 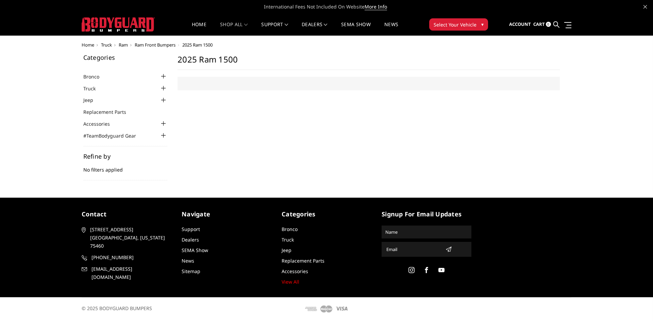 I want to click on input: Email, so click(x=413, y=250).